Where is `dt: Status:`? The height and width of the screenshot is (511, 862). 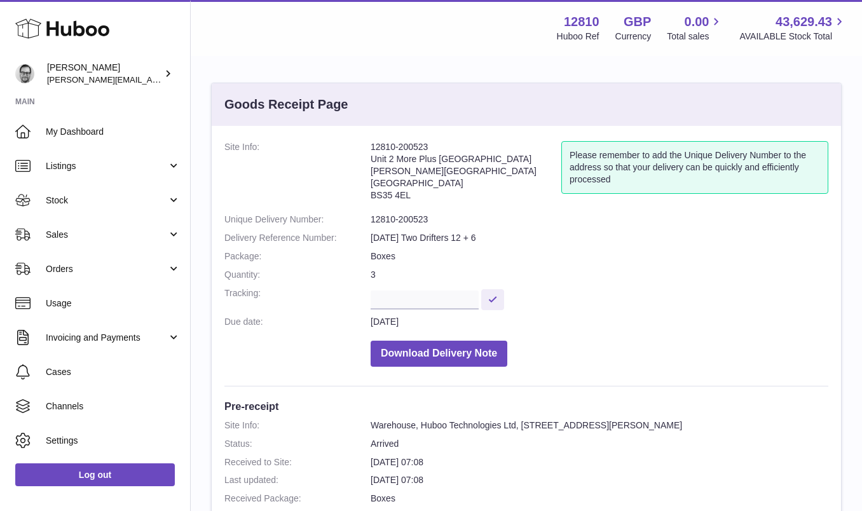 dt: Status: is located at coordinates (298, 444).